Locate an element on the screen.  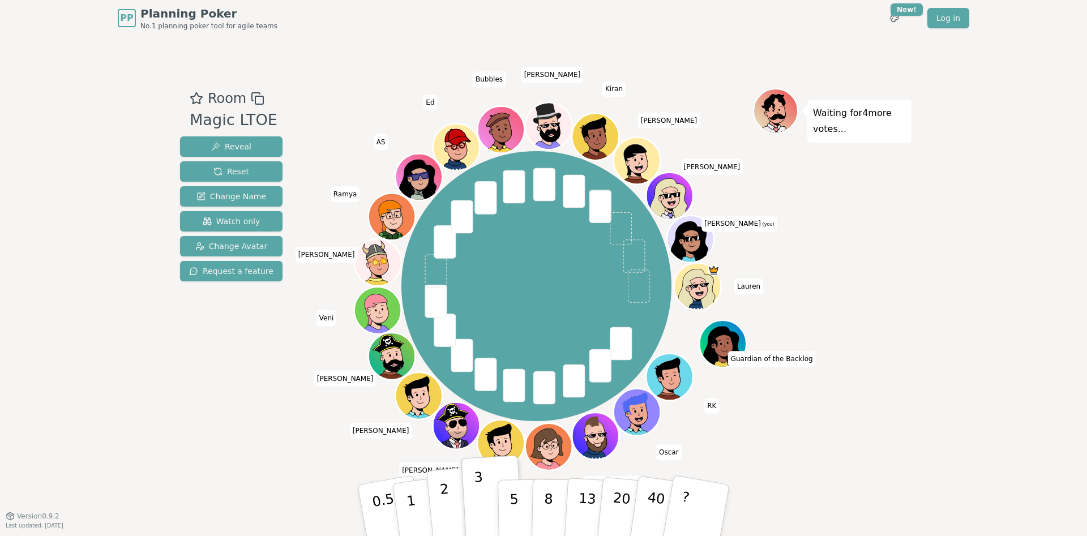
a: PPPlanning PokerNo.1 planning poker tool for agile teams is located at coordinates (198, 18).